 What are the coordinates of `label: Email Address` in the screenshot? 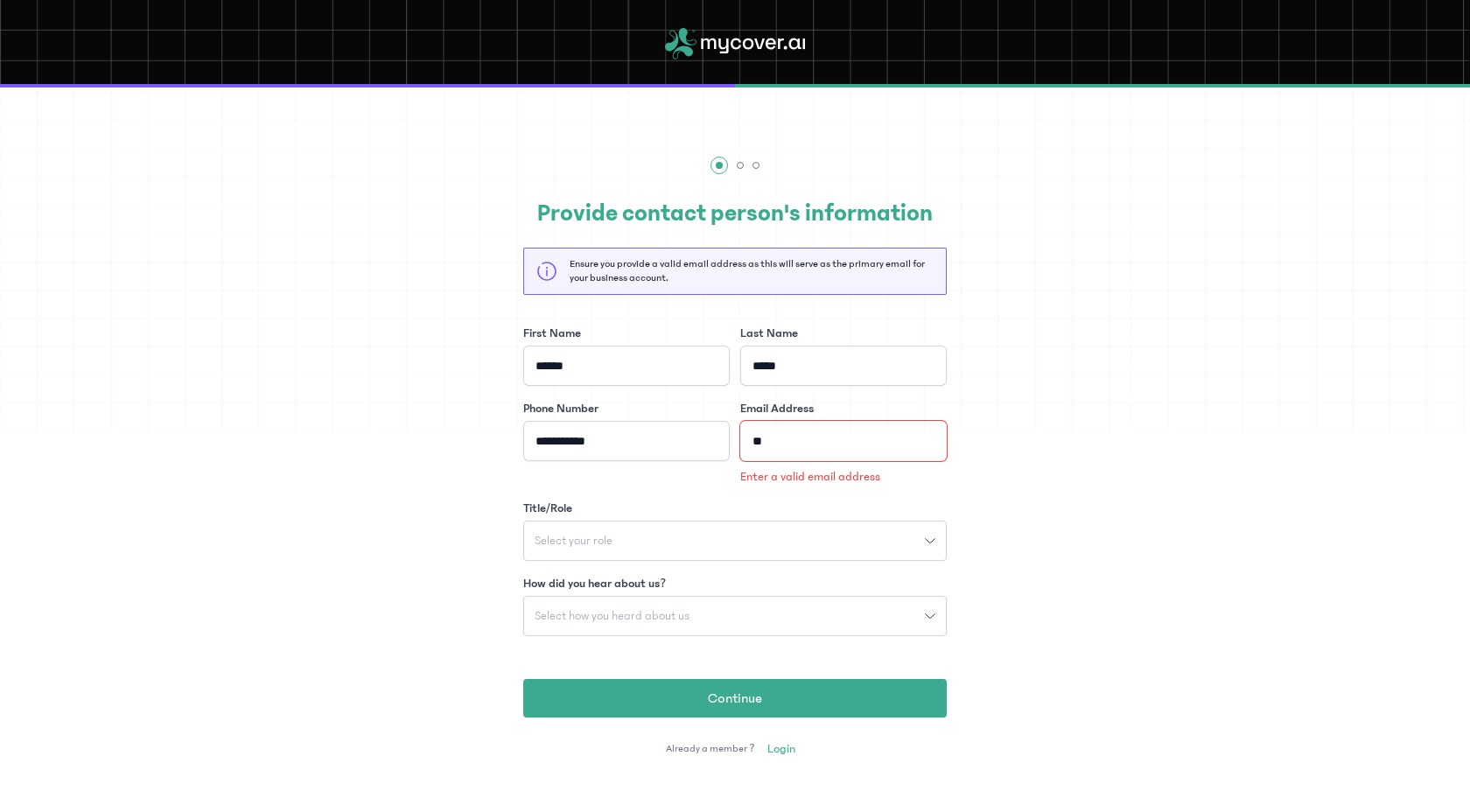 It's located at (777, 409).